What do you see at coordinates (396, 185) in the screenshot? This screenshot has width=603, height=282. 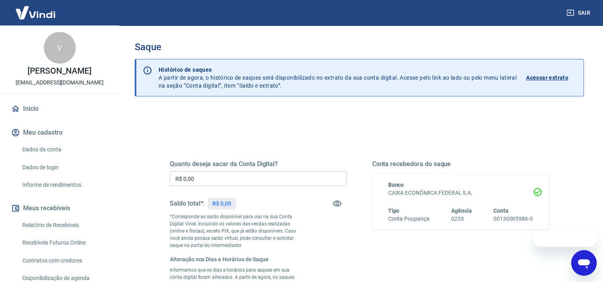 I see `span: Banco` at bounding box center [396, 185].